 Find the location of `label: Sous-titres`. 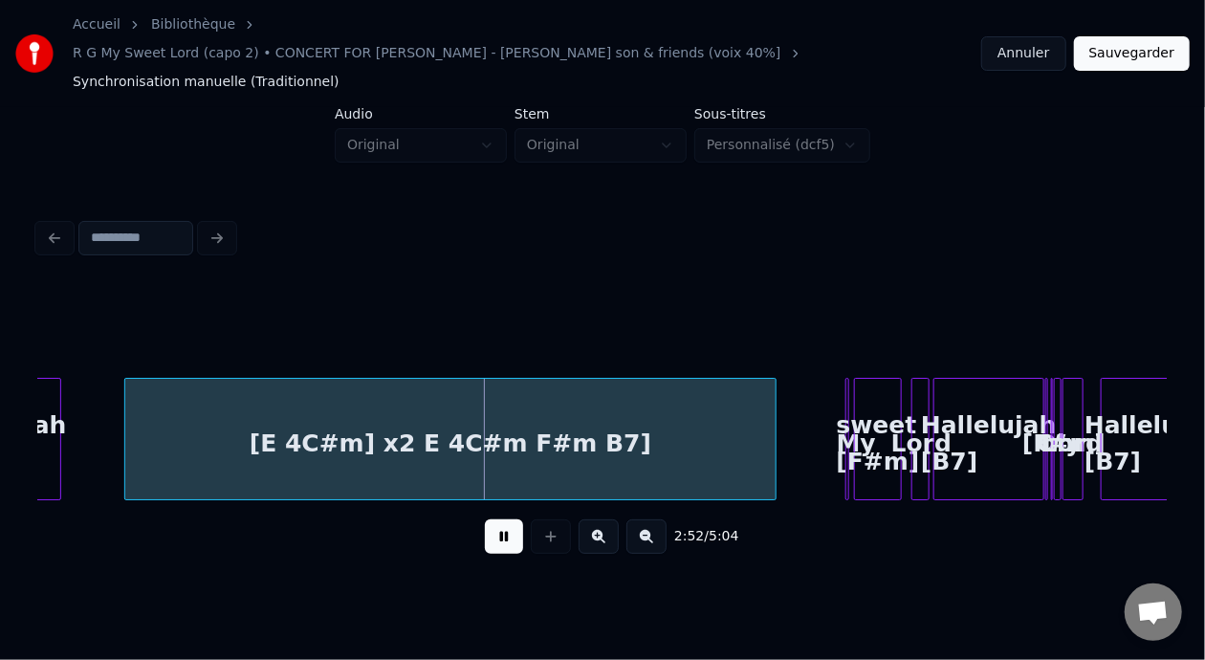

label: Sous-titres is located at coordinates (782, 114).